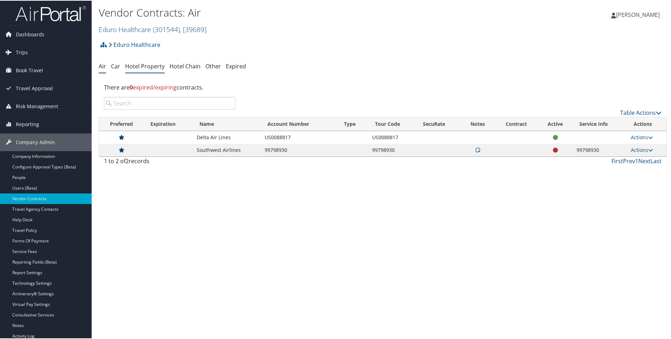 The width and height of the screenshot is (671, 339). What do you see at coordinates (617, 160) in the screenshot?
I see `a: First` at bounding box center [617, 160].